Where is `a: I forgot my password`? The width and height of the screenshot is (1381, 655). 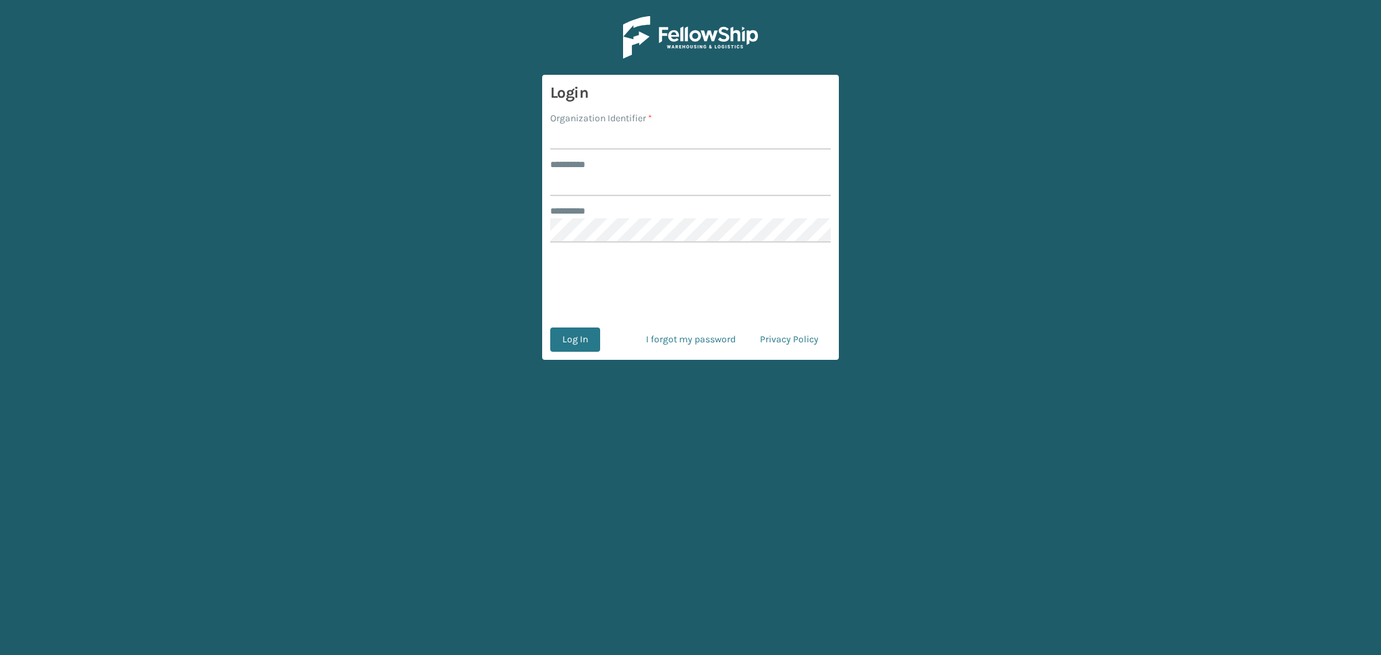
a: I forgot my password is located at coordinates (691, 340).